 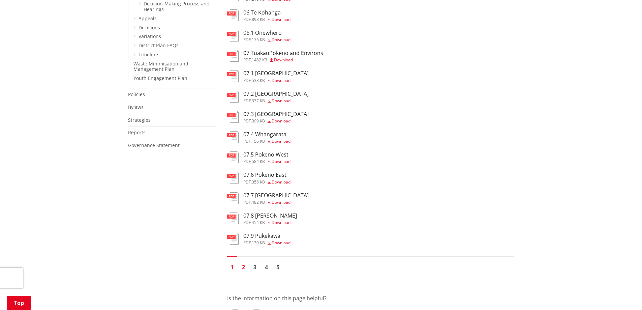 I want to click on a: Waste Minimisation and Management Plan, so click(x=161, y=66).